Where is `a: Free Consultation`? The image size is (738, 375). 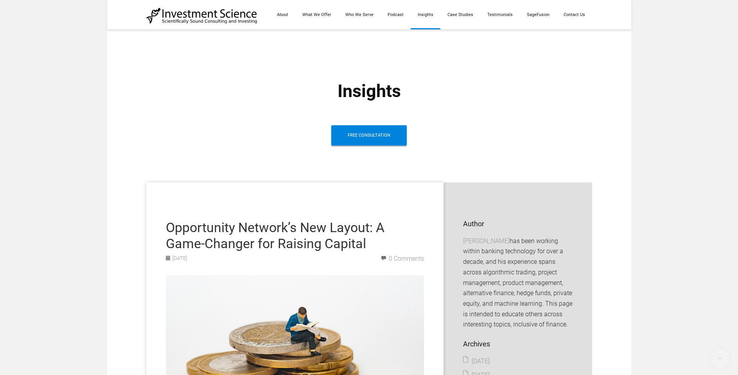 a: Free Consultation is located at coordinates (369, 135).